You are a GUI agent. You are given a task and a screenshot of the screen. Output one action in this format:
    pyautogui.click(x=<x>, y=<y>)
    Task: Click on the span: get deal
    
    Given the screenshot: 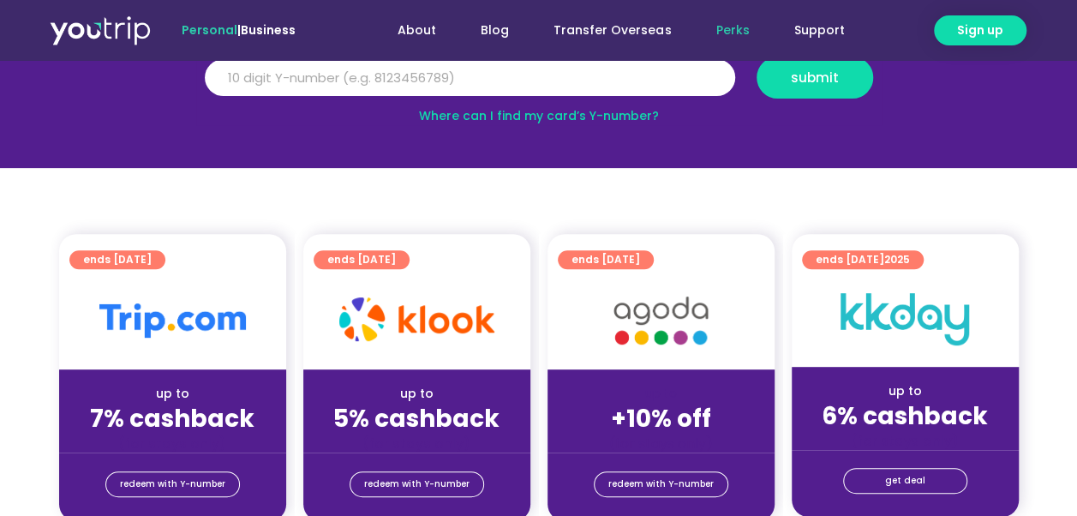 What is the action you would take?
    pyautogui.click(x=905, y=481)
    